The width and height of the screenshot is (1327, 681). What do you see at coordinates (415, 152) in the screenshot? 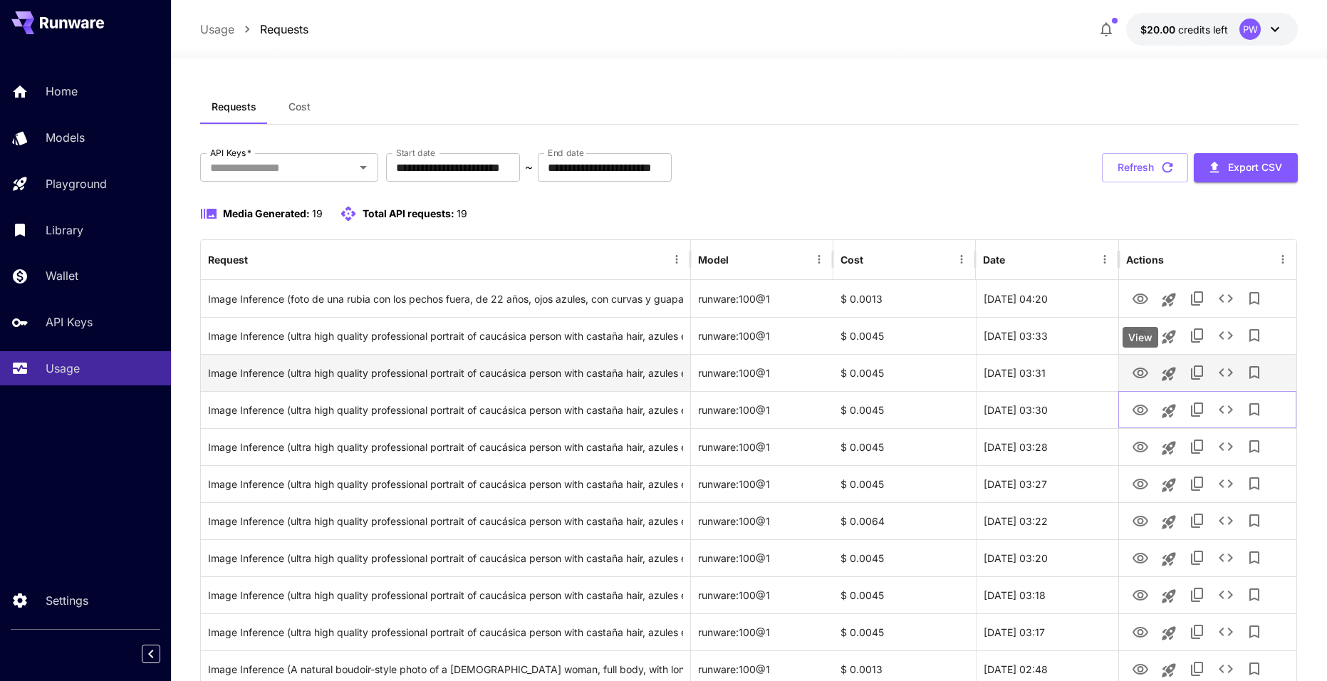
I see `label: Start date` at bounding box center [415, 152].